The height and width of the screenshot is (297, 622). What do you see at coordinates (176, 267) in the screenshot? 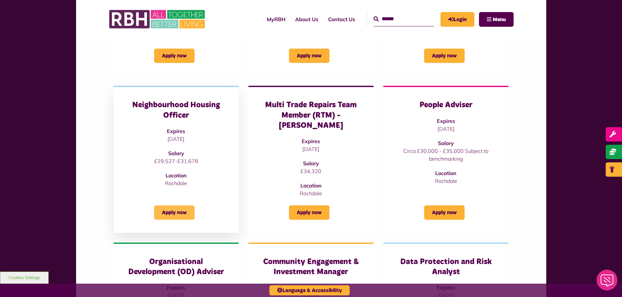
I see `h3: Organisational Development (OD) Adviser` at bounding box center [176, 267].